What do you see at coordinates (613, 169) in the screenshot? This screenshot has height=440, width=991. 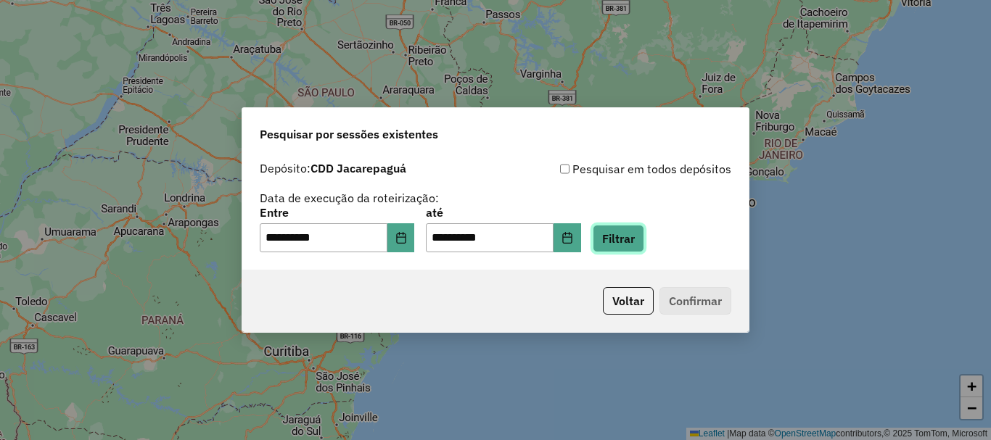 I see `div: Pesquisar em todos depósitos` at bounding box center [613, 169].